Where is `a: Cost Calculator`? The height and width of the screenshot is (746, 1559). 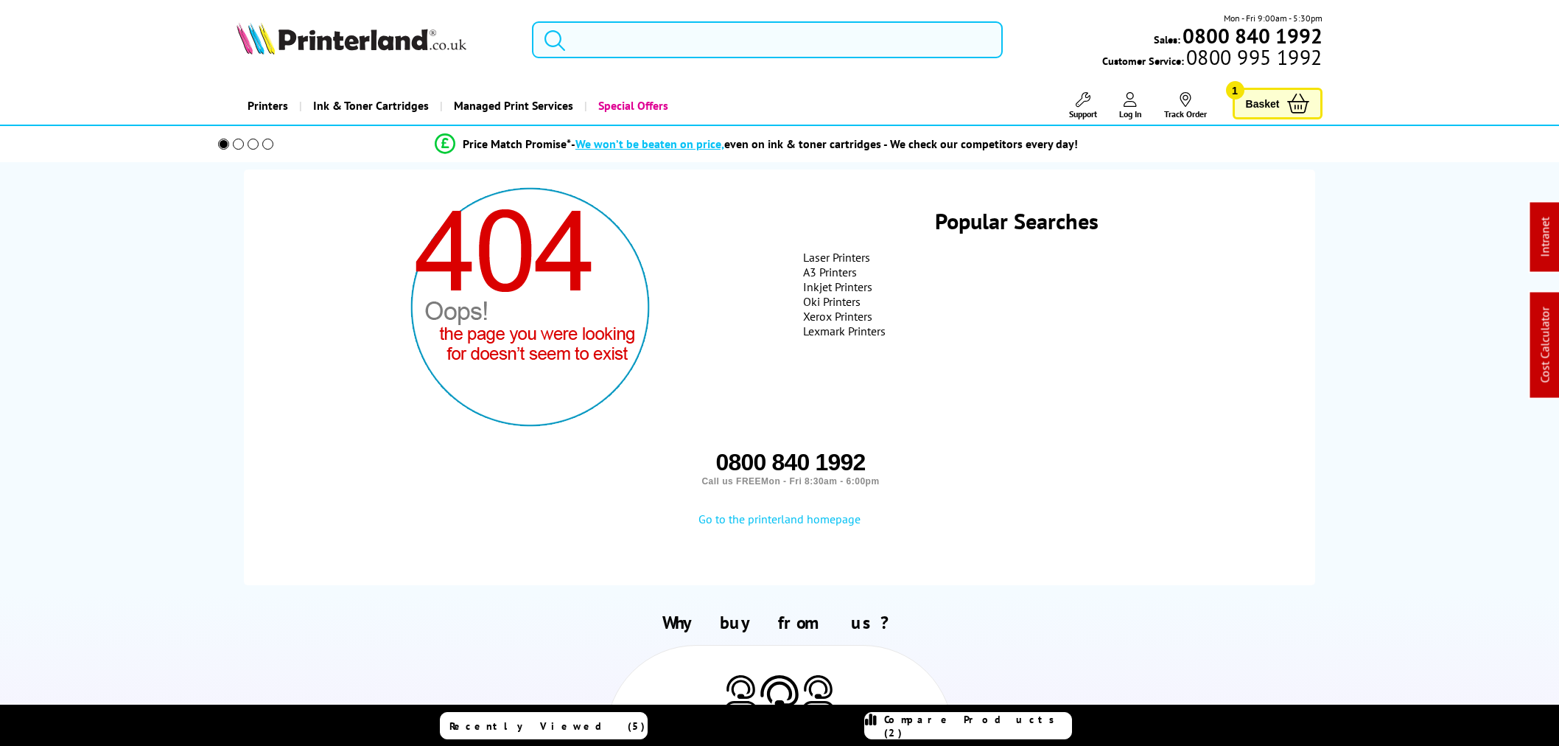 a: Cost Calculator is located at coordinates (1545, 345).